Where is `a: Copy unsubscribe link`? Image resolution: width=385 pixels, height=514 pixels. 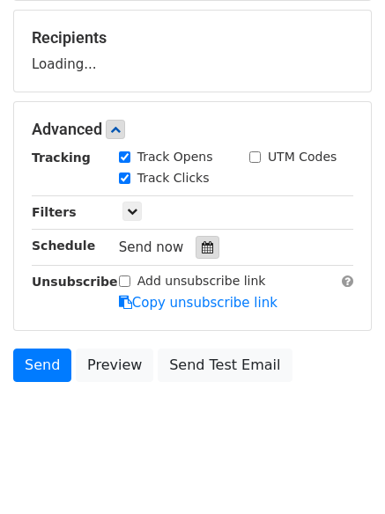 a: Copy unsubscribe link is located at coordinates (198, 303).